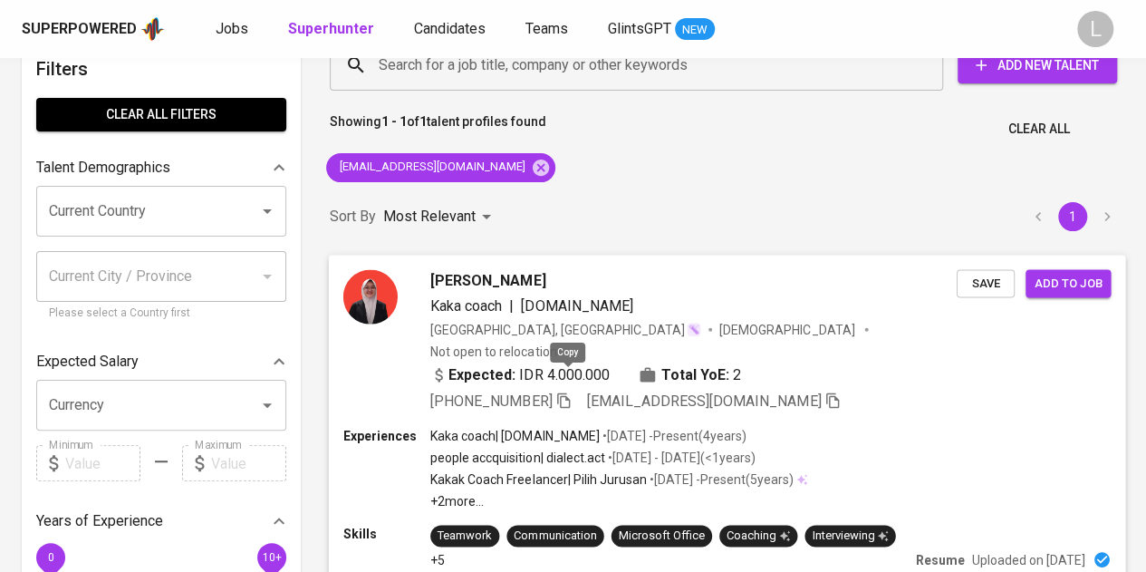  What do you see at coordinates (517, 458) in the screenshot?
I see `p: people accquisition | dialect.act` at bounding box center [517, 458].